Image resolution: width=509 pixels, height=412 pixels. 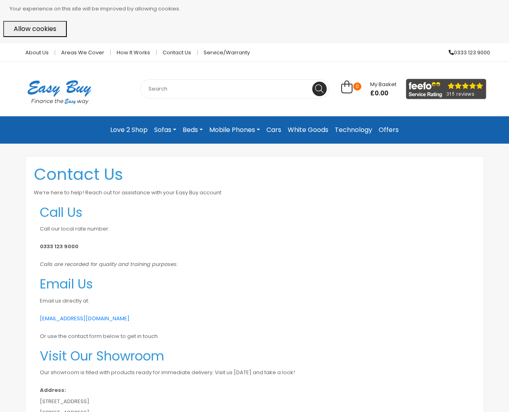 What do you see at coordinates (129, 130) in the screenshot?
I see `a: Love 2 Shop` at bounding box center [129, 130].